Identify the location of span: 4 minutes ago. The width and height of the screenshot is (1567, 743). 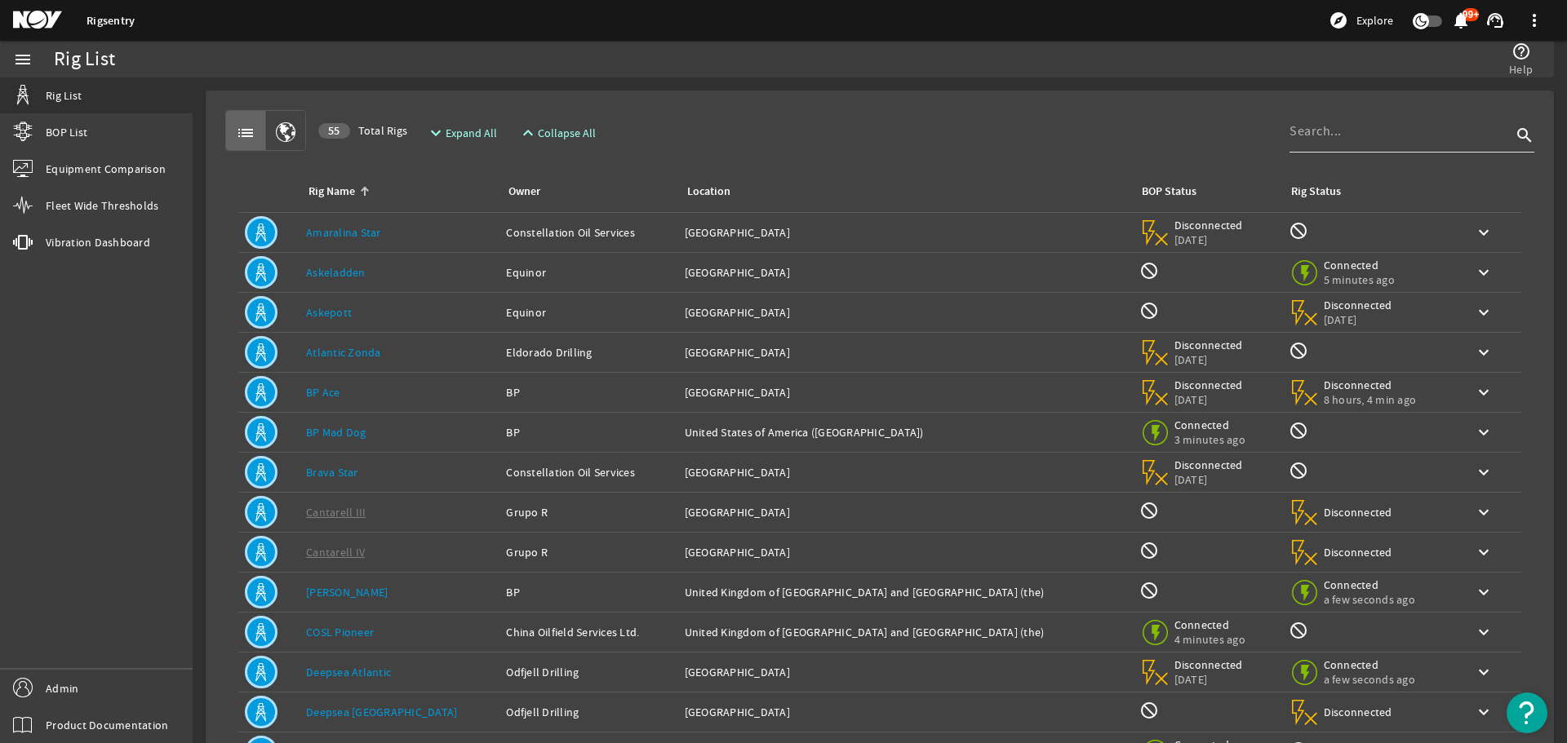
(1209, 640).